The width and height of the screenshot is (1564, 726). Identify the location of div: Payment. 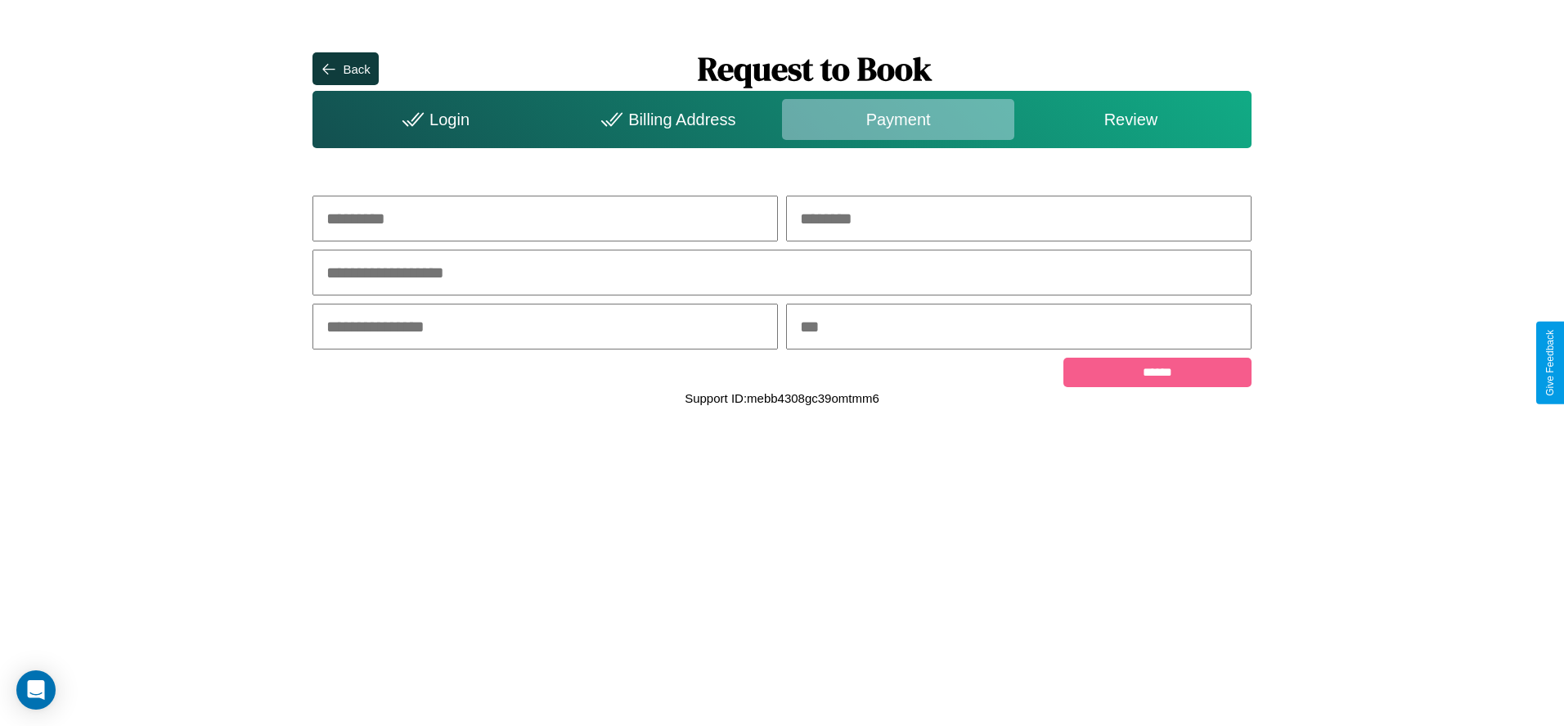
(898, 119).